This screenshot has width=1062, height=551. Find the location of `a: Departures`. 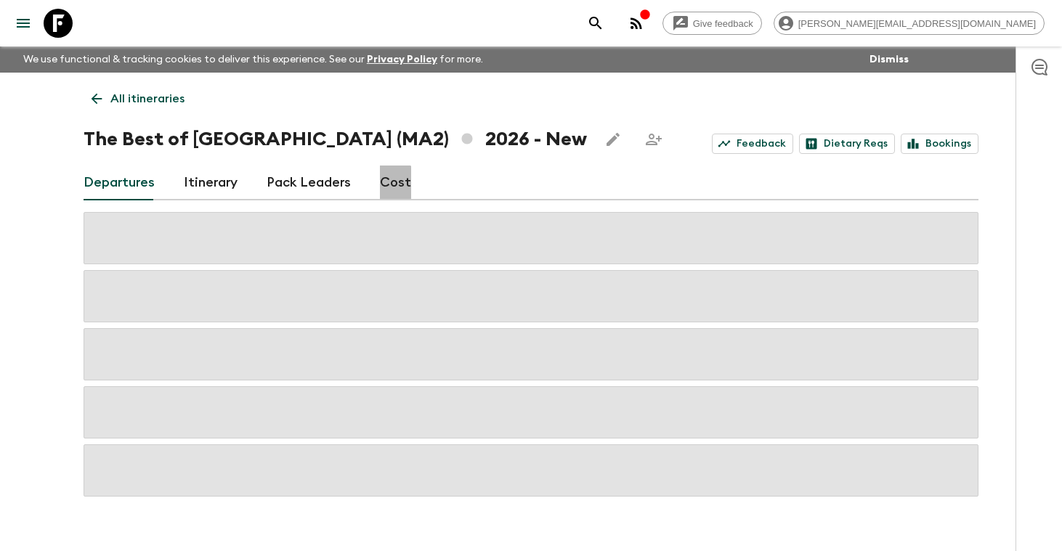

a: Departures is located at coordinates (119, 183).